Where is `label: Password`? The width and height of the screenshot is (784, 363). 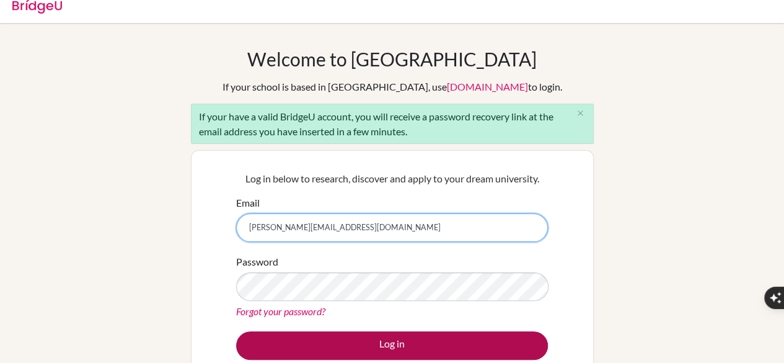
label: Password is located at coordinates (257, 262).